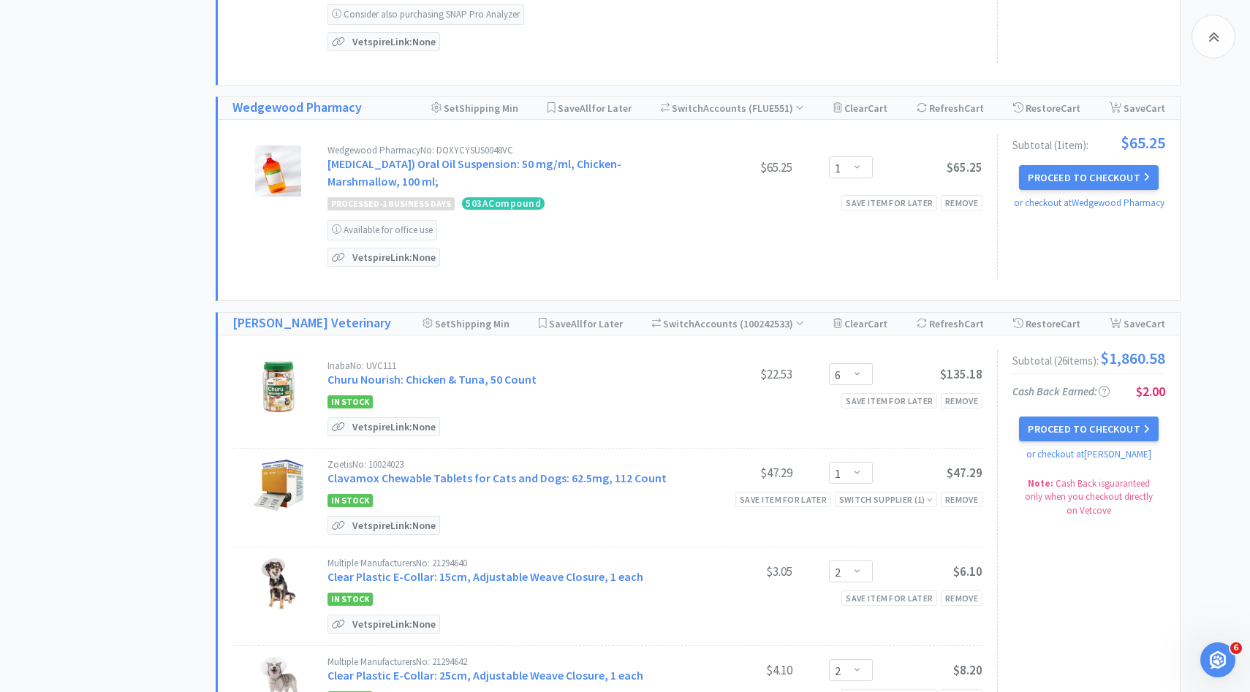 The height and width of the screenshot is (692, 1250). I want to click on span: 503 A Compound, so click(503, 203).